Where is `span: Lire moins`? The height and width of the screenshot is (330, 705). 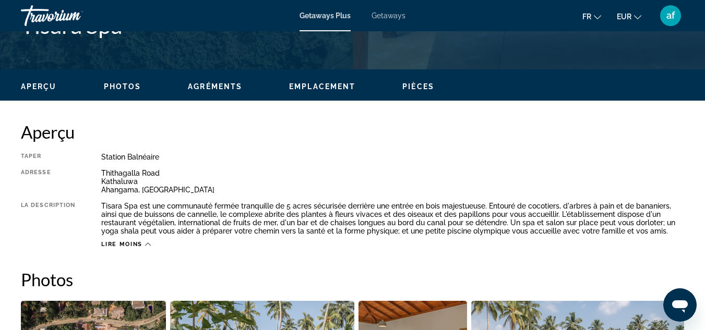 span: Lire moins is located at coordinates (122, 244).